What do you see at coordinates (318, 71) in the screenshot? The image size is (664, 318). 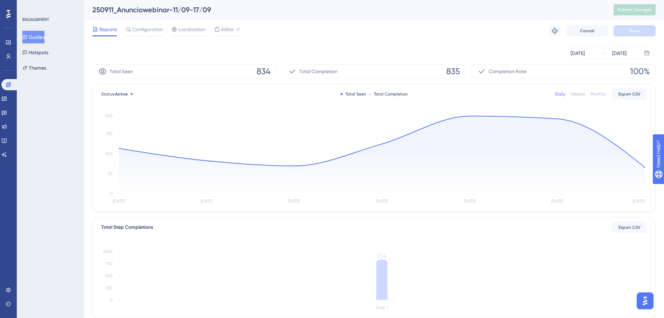 I see `span: Total Completion` at bounding box center [318, 71].